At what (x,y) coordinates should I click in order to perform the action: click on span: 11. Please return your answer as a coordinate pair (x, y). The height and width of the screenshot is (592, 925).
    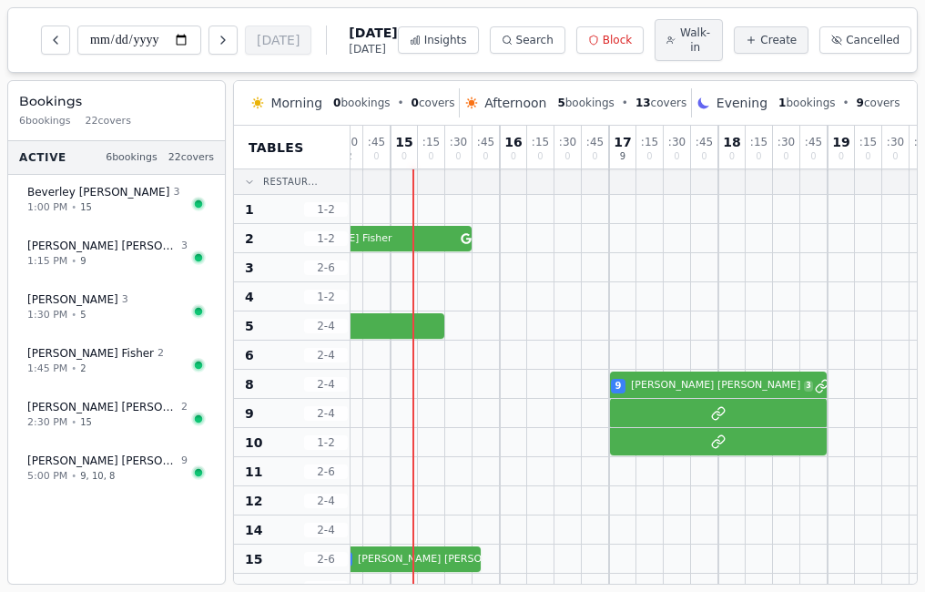
    Looking at the image, I should click on (253, 472).